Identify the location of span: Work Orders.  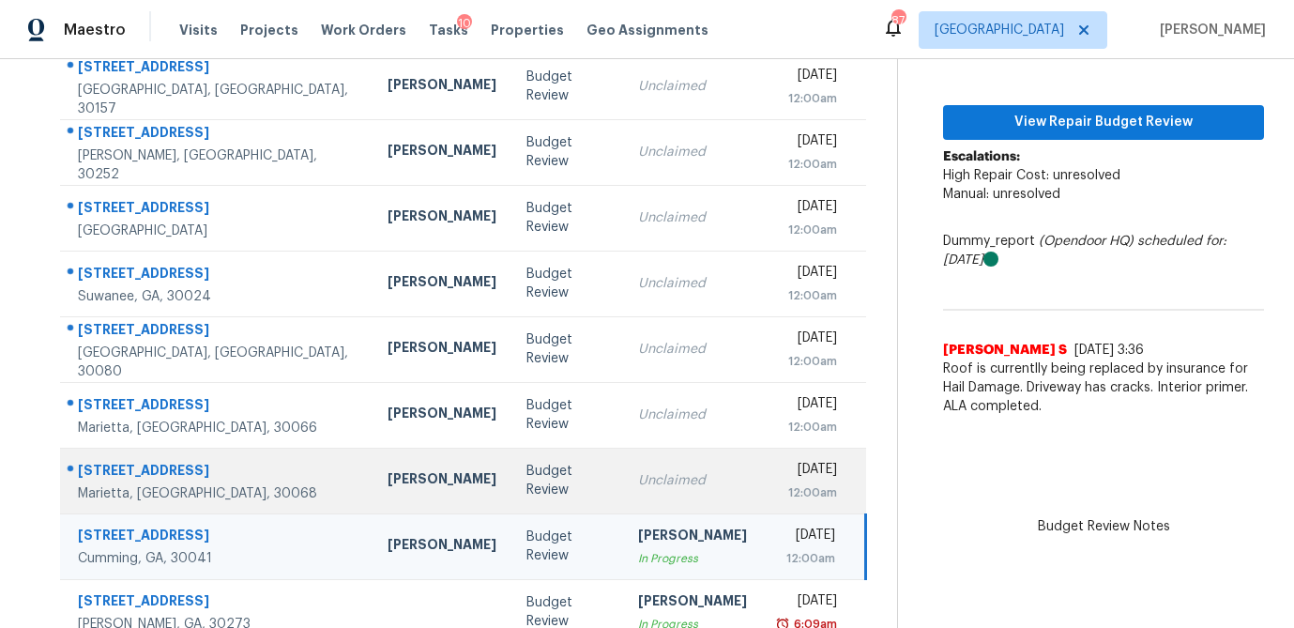
(363, 30).